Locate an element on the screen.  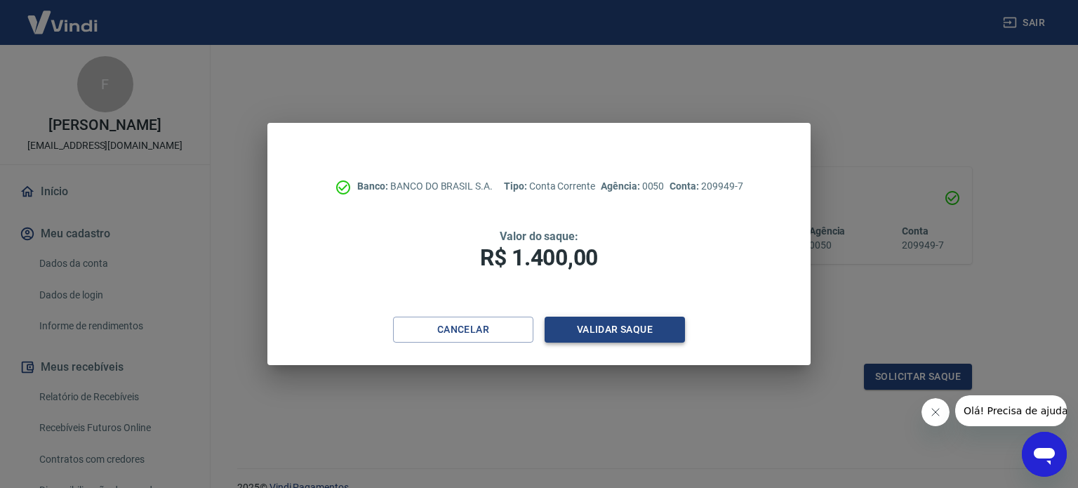
span: Valor do saque: is located at coordinates (539, 236).